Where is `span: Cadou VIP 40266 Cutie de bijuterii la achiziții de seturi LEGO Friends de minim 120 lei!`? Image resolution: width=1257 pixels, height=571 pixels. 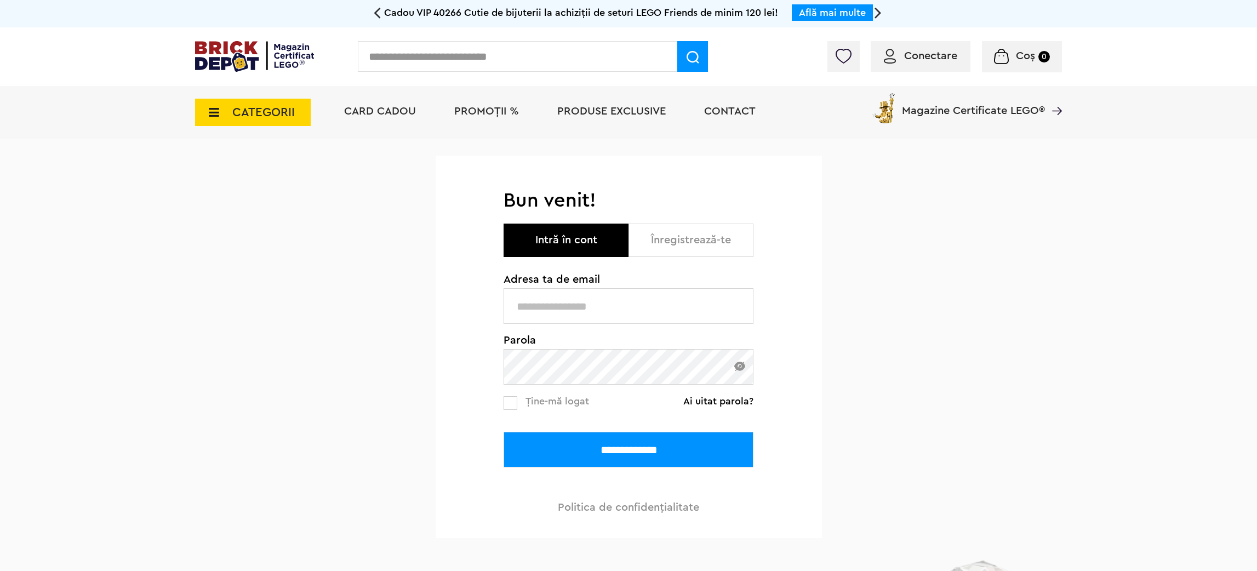 span: Cadou VIP 40266 Cutie de bijuterii la achiziții de seturi LEGO Friends de minim 120 lei! is located at coordinates (581, 13).